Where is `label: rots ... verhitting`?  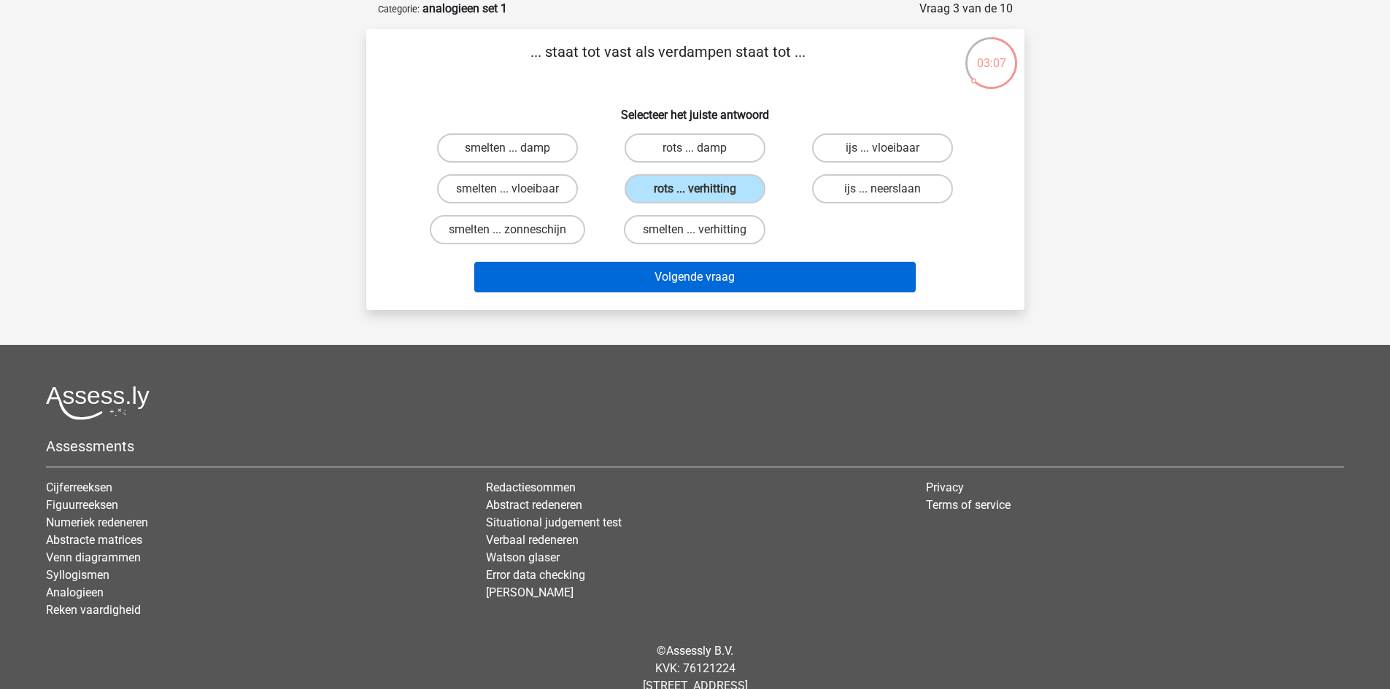
label: rots ... verhitting is located at coordinates (695, 189).